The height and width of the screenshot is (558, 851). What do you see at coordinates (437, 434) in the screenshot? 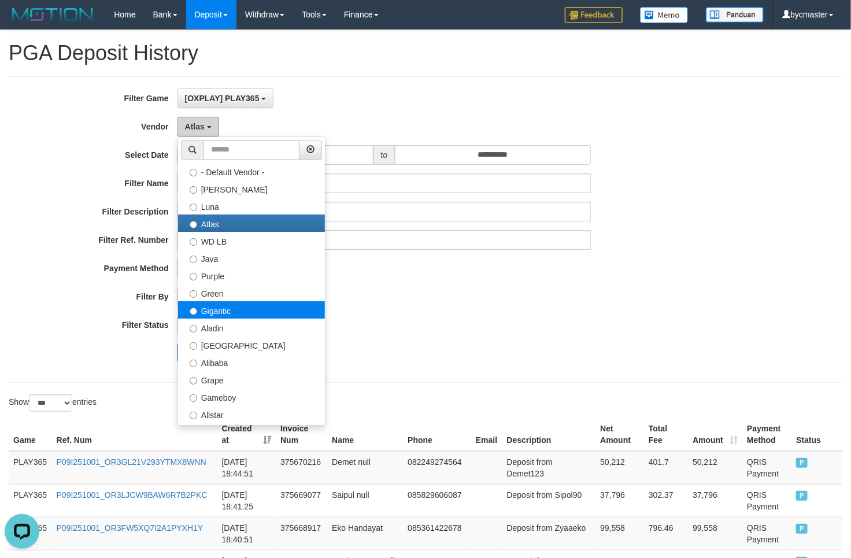
I see `th: Phone` at bounding box center [437, 434].